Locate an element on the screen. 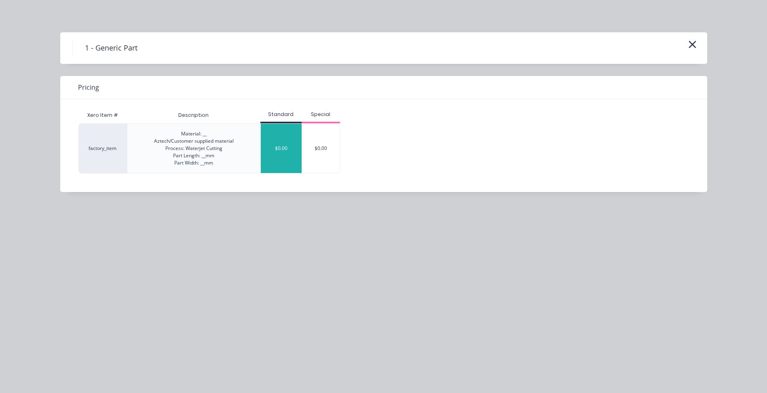 Image resolution: width=767 pixels, height=393 pixels. div: Standard is located at coordinates (281, 114).